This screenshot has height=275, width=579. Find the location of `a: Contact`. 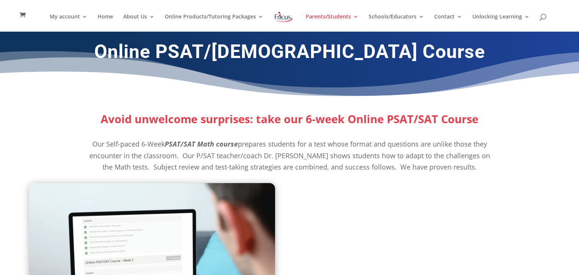

a: Contact is located at coordinates (448, 23).